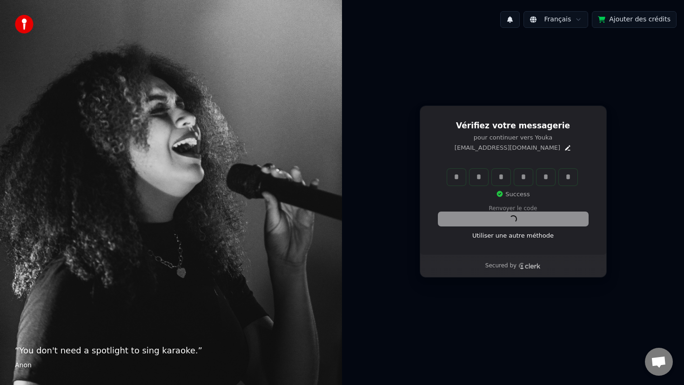 This screenshot has width=684, height=385. Describe the element at coordinates (513, 126) in the screenshot. I see `h1: Vérifiez votre messagerie` at that location.